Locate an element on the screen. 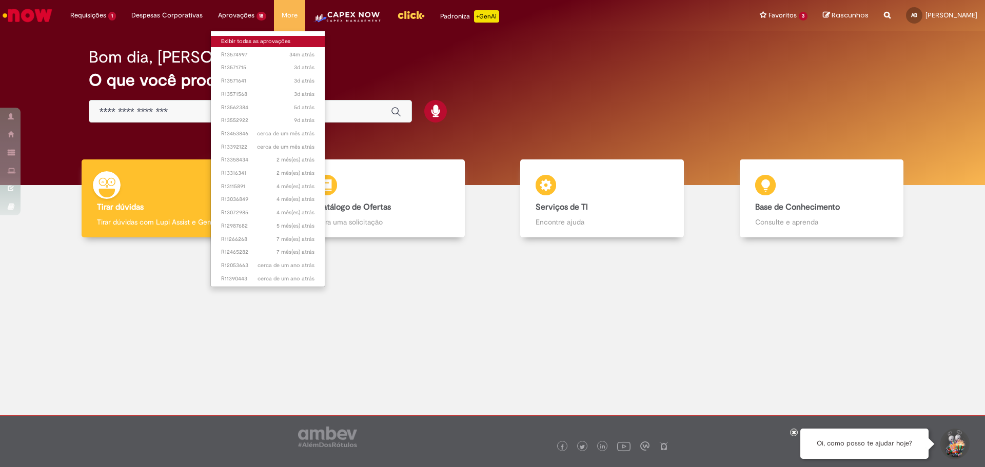  a: Aberto R12465282 : is located at coordinates (268, 252).